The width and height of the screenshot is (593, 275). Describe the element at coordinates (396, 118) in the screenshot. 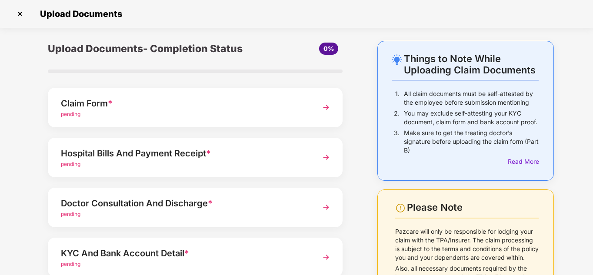

I see `p: 2.` at that location.